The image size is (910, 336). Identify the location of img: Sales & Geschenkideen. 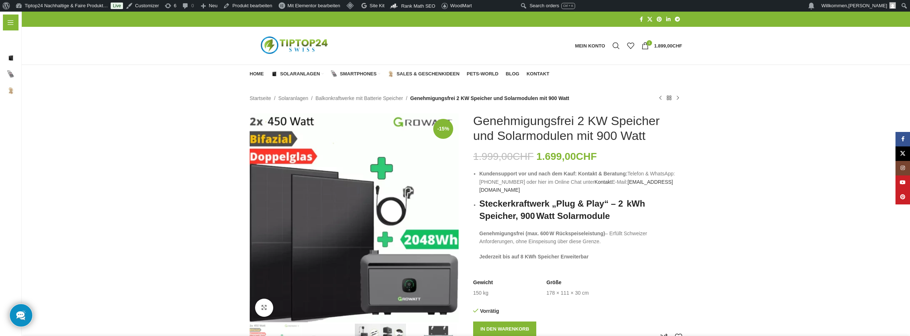
(391, 74).